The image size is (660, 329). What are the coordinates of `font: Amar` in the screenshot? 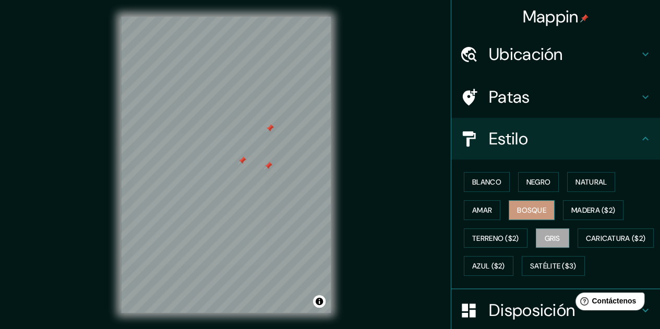 It's located at (482, 210).